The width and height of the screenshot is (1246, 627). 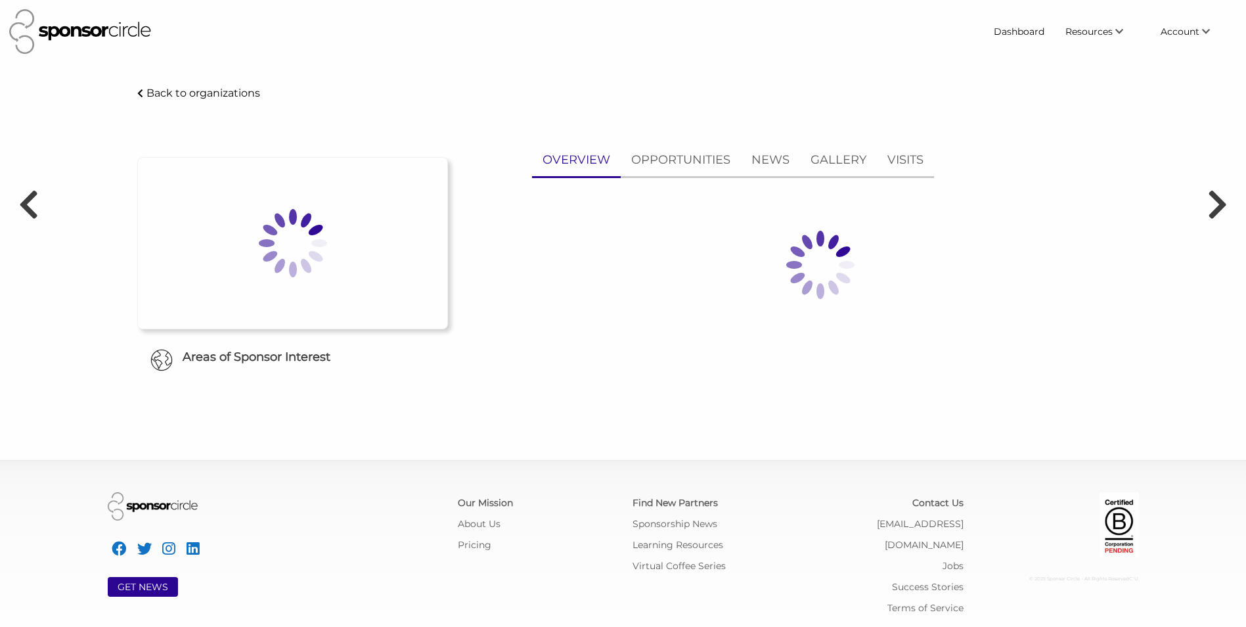 I want to click on a: GET NEWS, so click(x=143, y=587).